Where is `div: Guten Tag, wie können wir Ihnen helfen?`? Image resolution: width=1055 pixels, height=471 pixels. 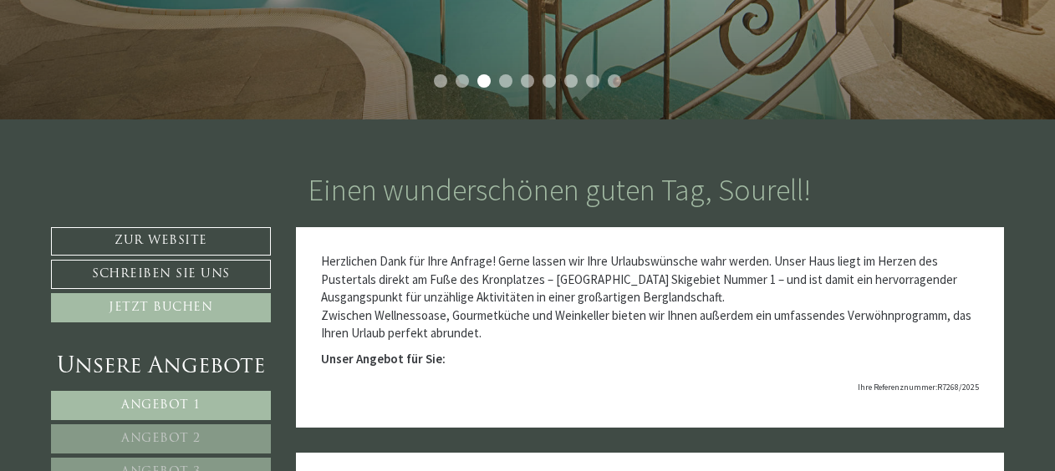 div: Guten Tag, wie können wir Ihnen helfen? is located at coordinates (130, 68).